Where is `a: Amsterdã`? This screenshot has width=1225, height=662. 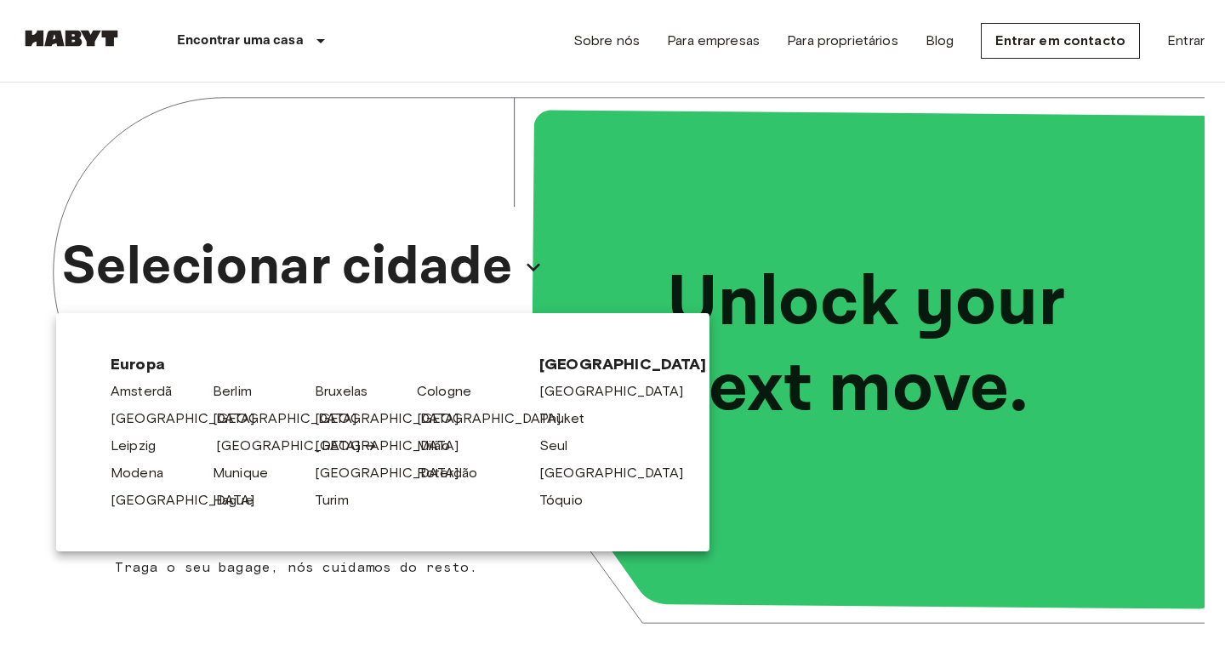
a: Amsterdã is located at coordinates (150, 391).